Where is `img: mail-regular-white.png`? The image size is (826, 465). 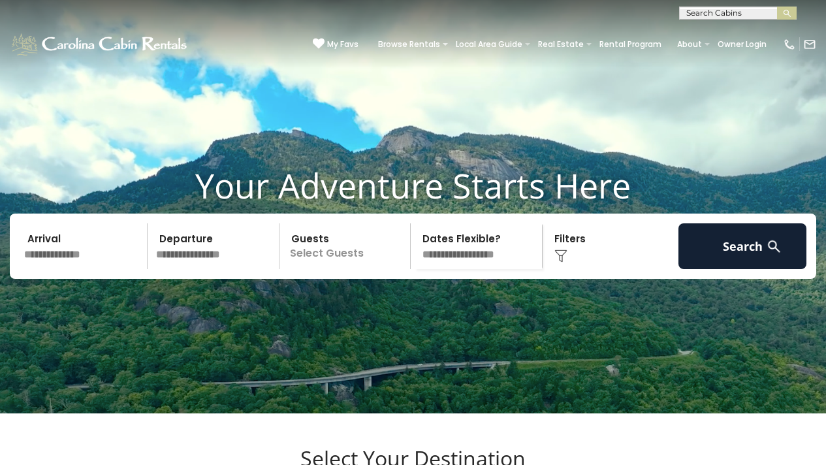 img: mail-regular-white.png is located at coordinates (810, 44).